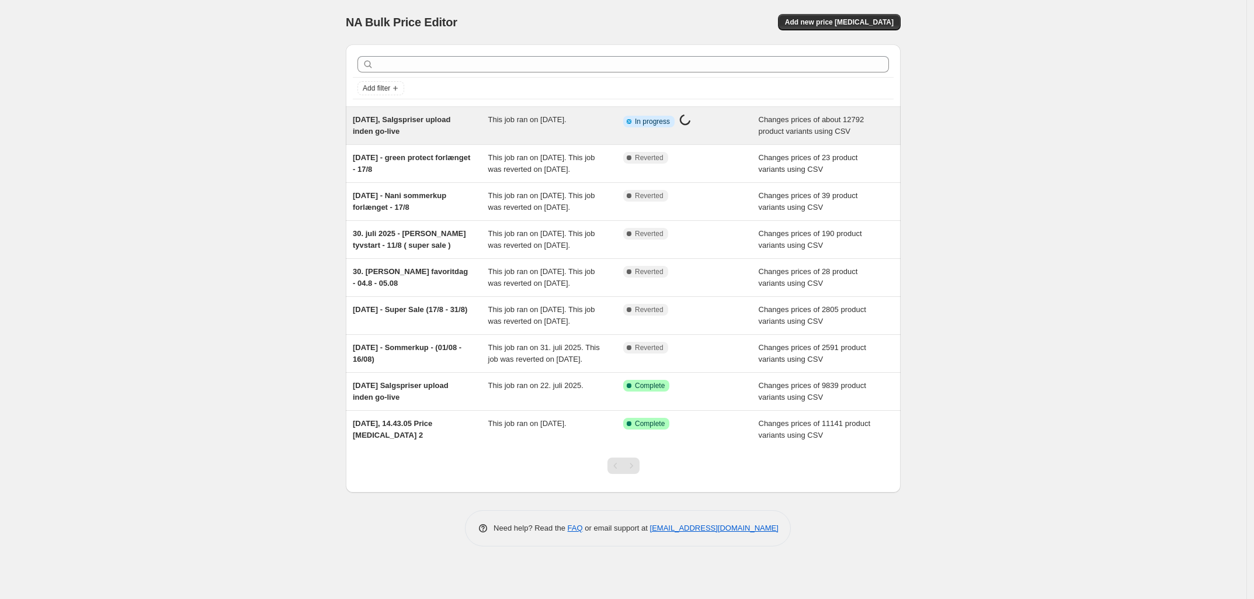  Describe the element at coordinates (536, 385) in the screenshot. I see `span: This job ran on 22. juli 2025.` at that location.